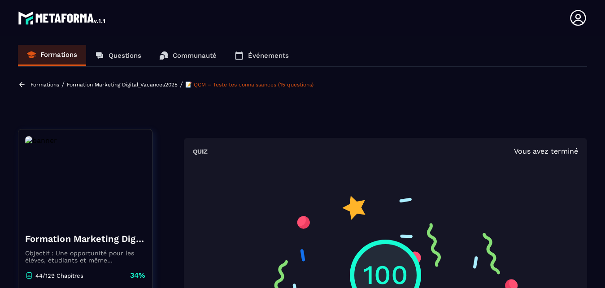  What do you see at coordinates (118, 56) in the screenshot?
I see `a: Questions` at bounding box center [118, 56].